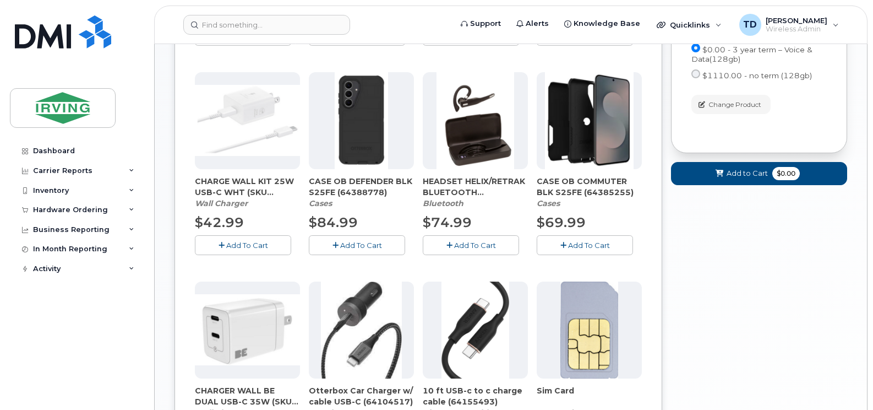 The height and width of the screenshot is (410, 873). Describe the element at coordinates (735, 105) in the screenshot. I see `span: Change Product` at that location.